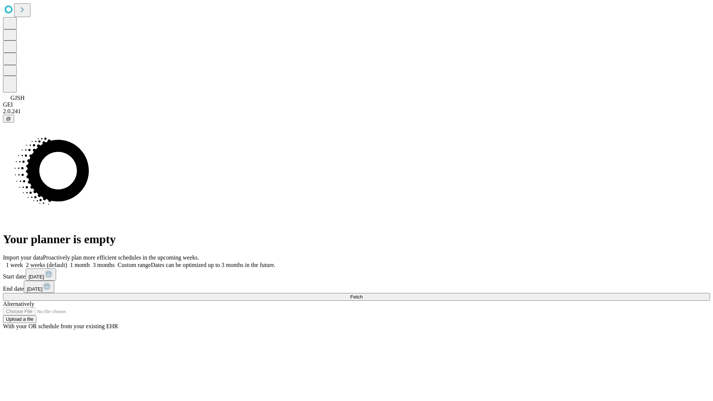 The height and width of the screenshot is (401, 713). Describe the element at coordinates (23, 257) in the screenshot. I see `span: Import your data` at that location.